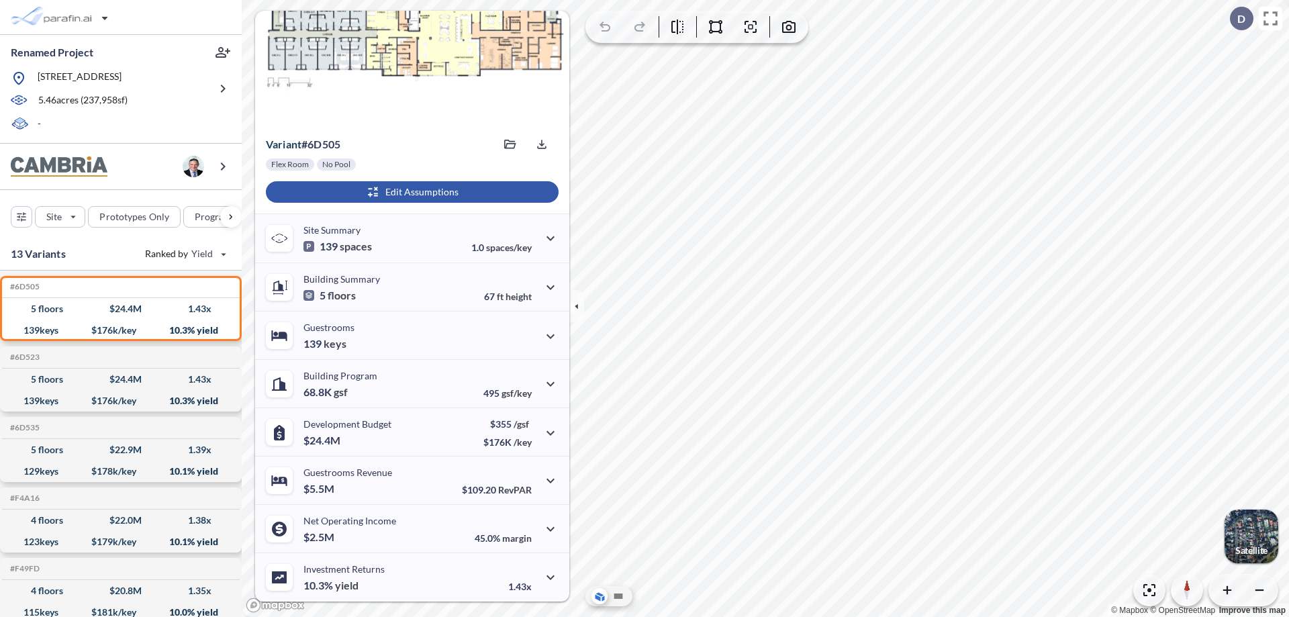 This screenshot has height=617, width=1289. I want to click on button: Edit Assumptions, so click(412, 192).